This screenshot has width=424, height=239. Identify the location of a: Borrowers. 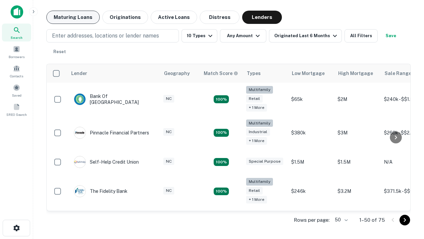
(17, 52).